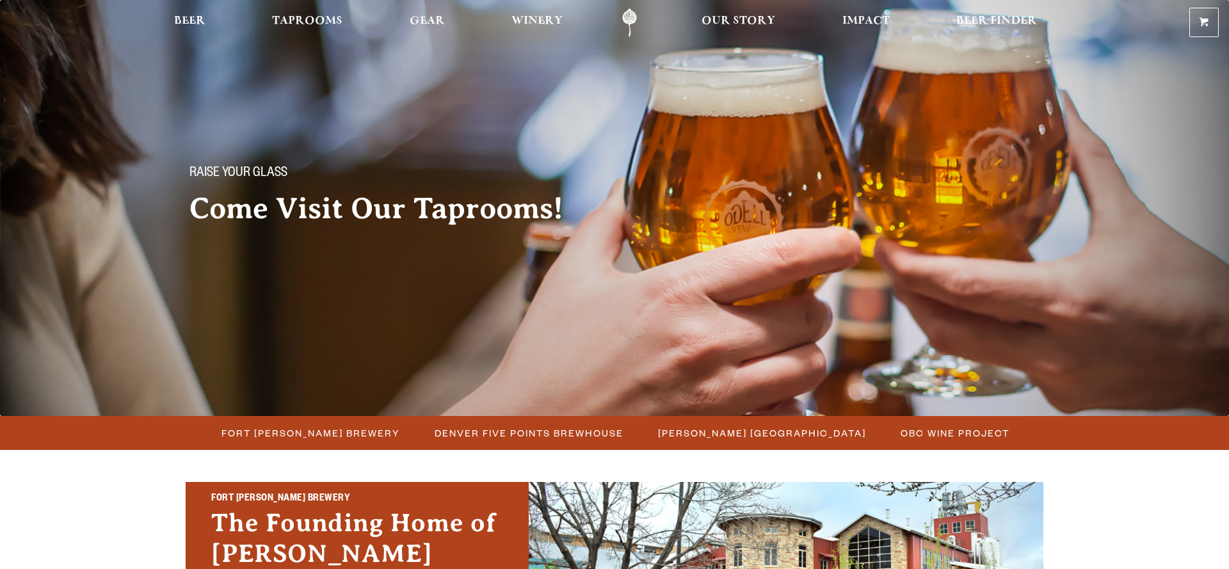 The width and height of the screenshot is (1229, 569). Describe the element at coordinates (427, 21) in the screenshot. I see `span: Gear` at that location.